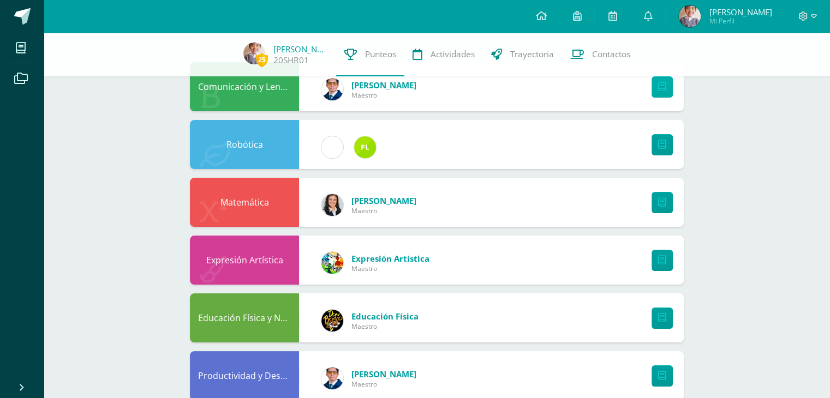  What do you see at coordinates (244, 87) in the screenshot?
I see `div: Comunicación y Lenguaje L.1` at bounding box center [244, 87].